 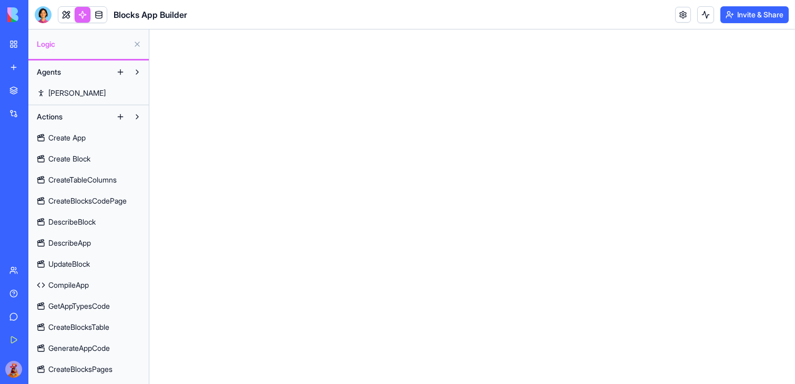 What do you see at coordinates (14, 369) in the screenshot?
I see `img: Kuku_Large_sla5px.png` at bounding box center [14, 369].